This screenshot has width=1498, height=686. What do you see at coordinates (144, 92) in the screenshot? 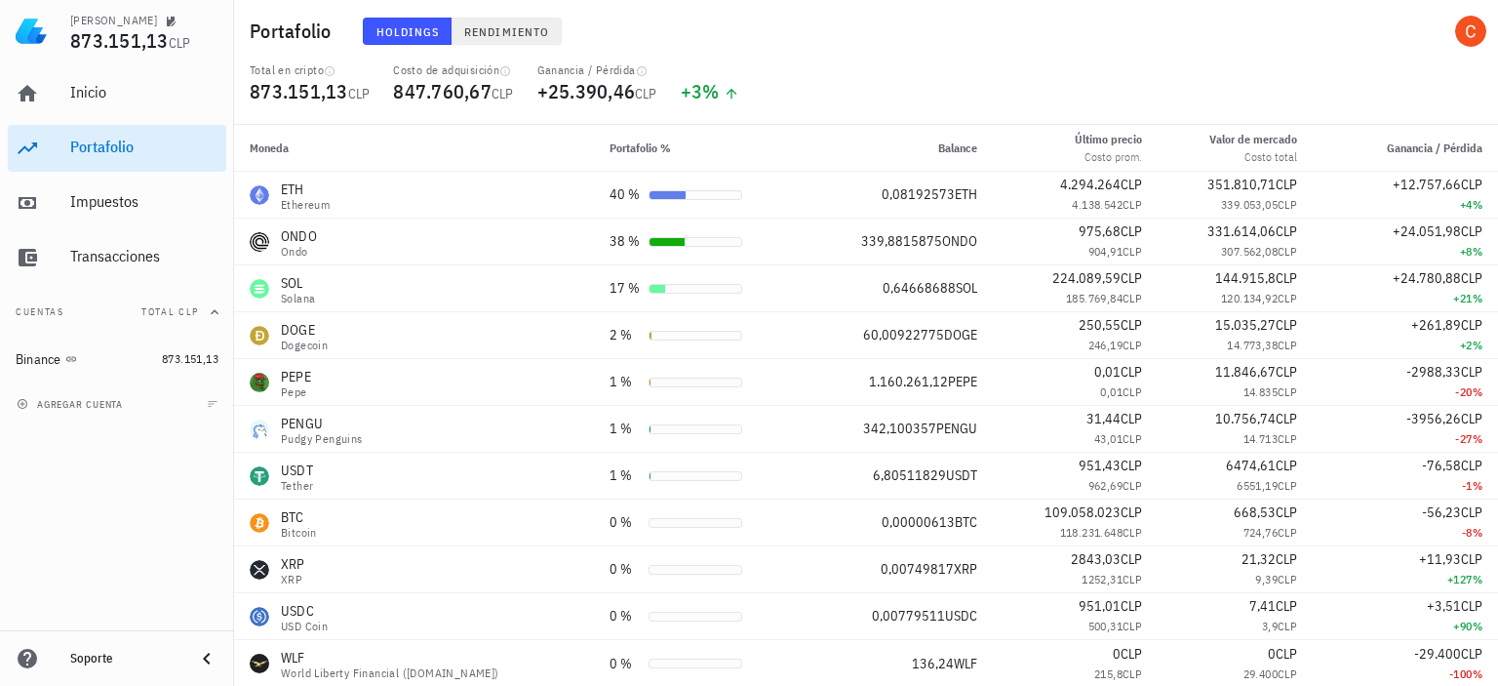
I see `div: Inicio` at bounding box center [144, 92].